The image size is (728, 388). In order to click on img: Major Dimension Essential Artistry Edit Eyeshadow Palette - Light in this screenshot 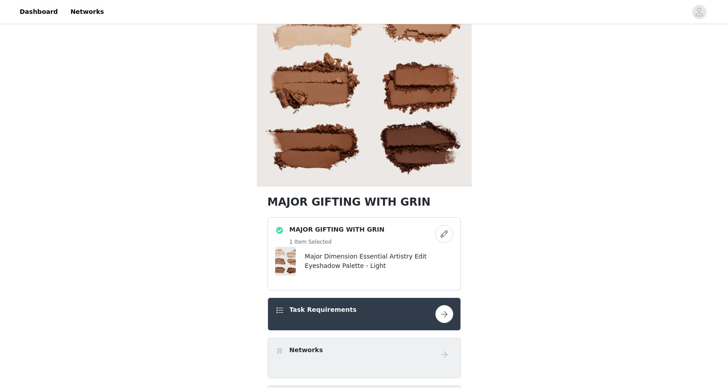, I will do `click(285, 261)`.